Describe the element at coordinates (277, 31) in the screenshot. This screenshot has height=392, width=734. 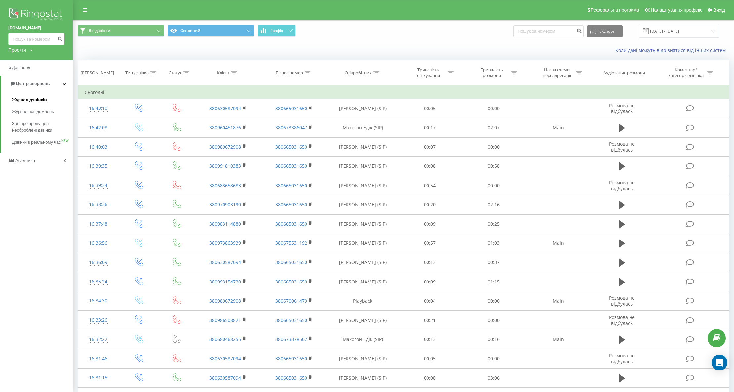
I see `span: Графік` at that location.